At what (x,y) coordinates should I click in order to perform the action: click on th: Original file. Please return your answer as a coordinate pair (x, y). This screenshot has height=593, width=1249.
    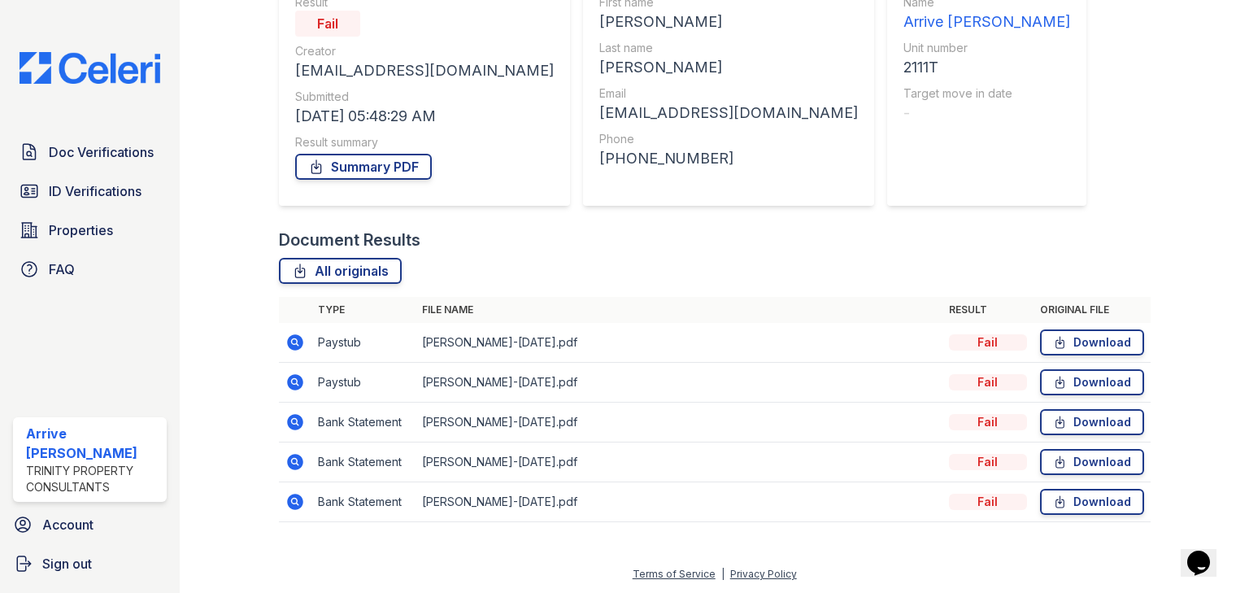
    Looking at the image, I should click on (1092, 310).